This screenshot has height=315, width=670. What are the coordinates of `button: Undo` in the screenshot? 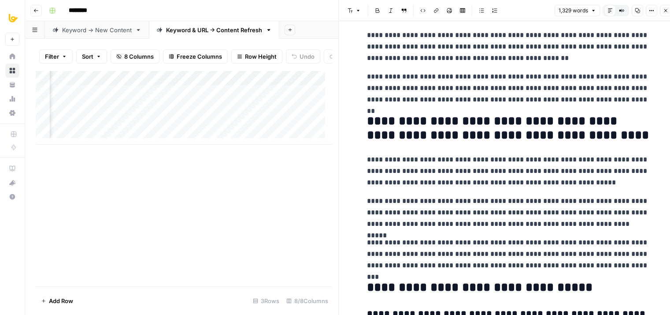 It's located at (303, 56).